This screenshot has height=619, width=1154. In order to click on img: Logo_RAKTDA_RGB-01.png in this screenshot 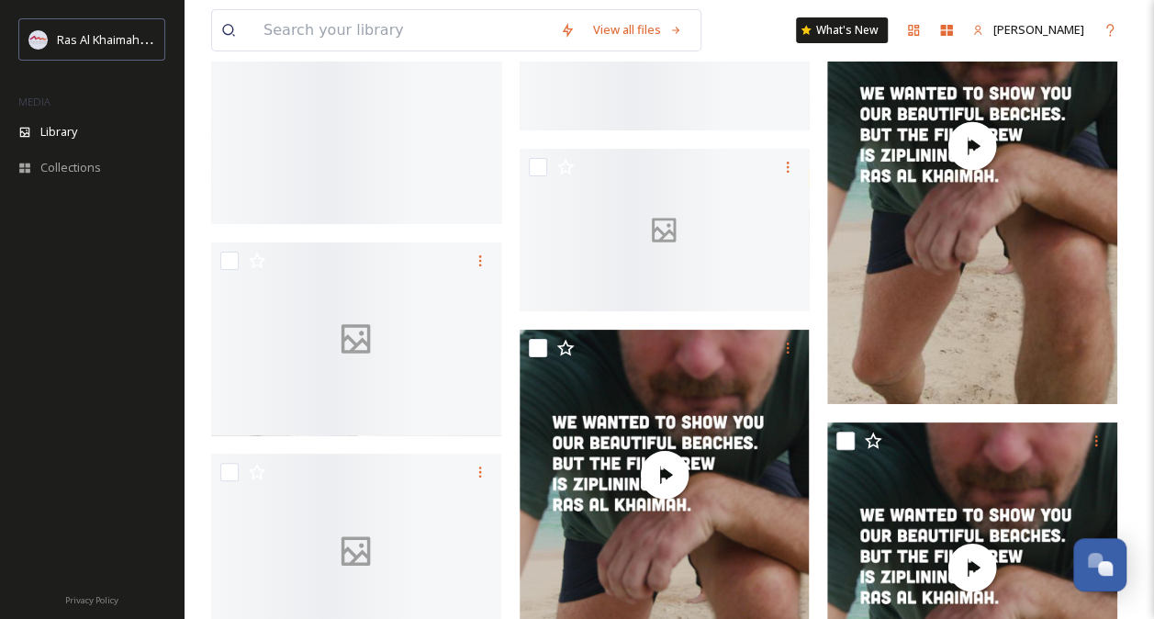, I will do `click(39, 39)`.